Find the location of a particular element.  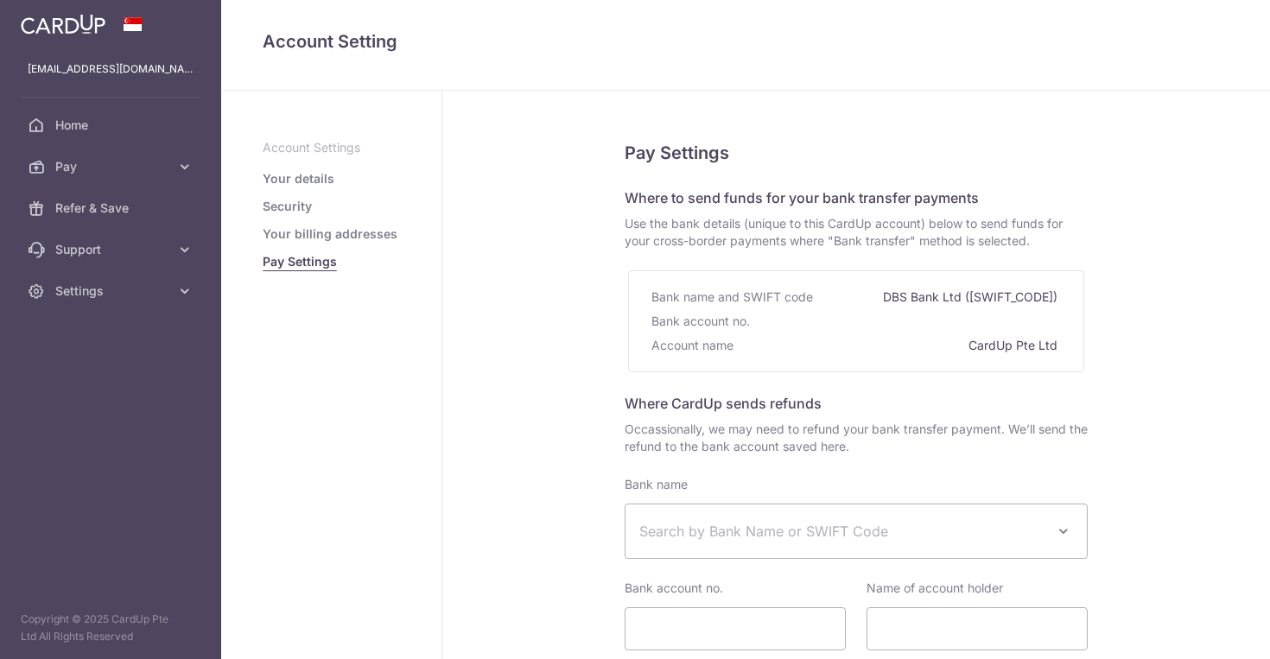

img: CardUp is located at coordinates (63, 24).